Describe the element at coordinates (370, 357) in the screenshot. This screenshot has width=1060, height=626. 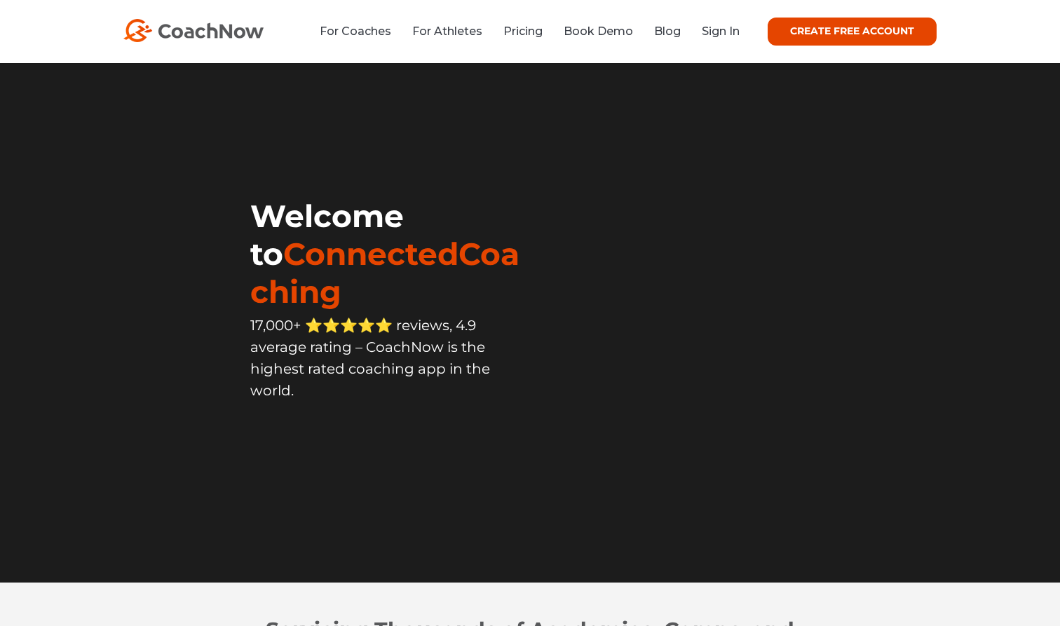
I see `span: 17,000+ ⭐️⭐️⭐️⭐️⭐️ reviews, 4.9 average rating – CoachNow is the highest rated coaching app in th...` at that location.